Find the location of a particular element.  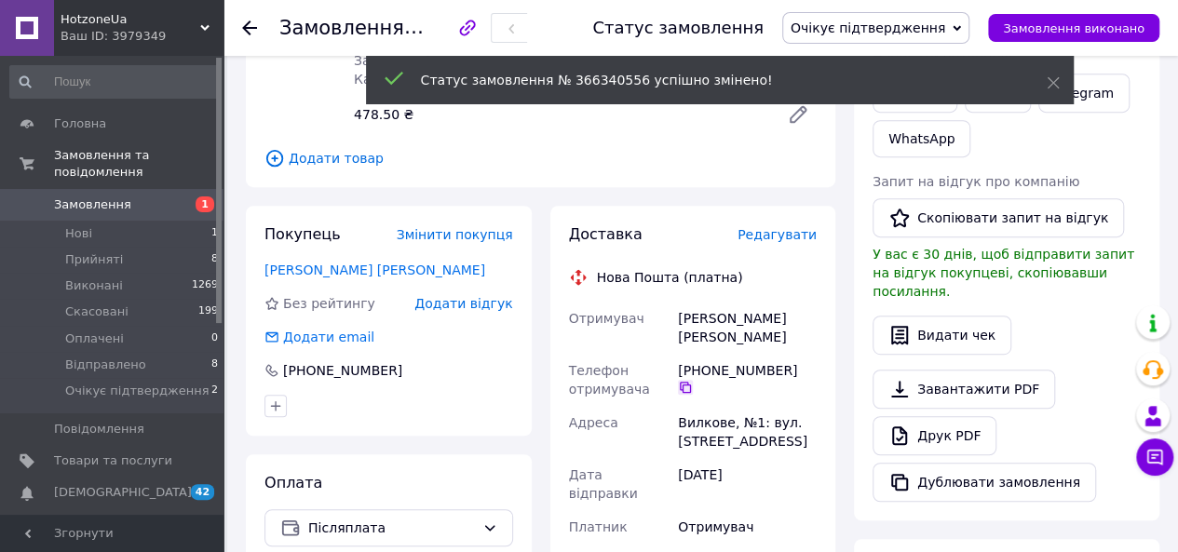

span: Запит на відгук про компанію is located at coordinates (976, 182).